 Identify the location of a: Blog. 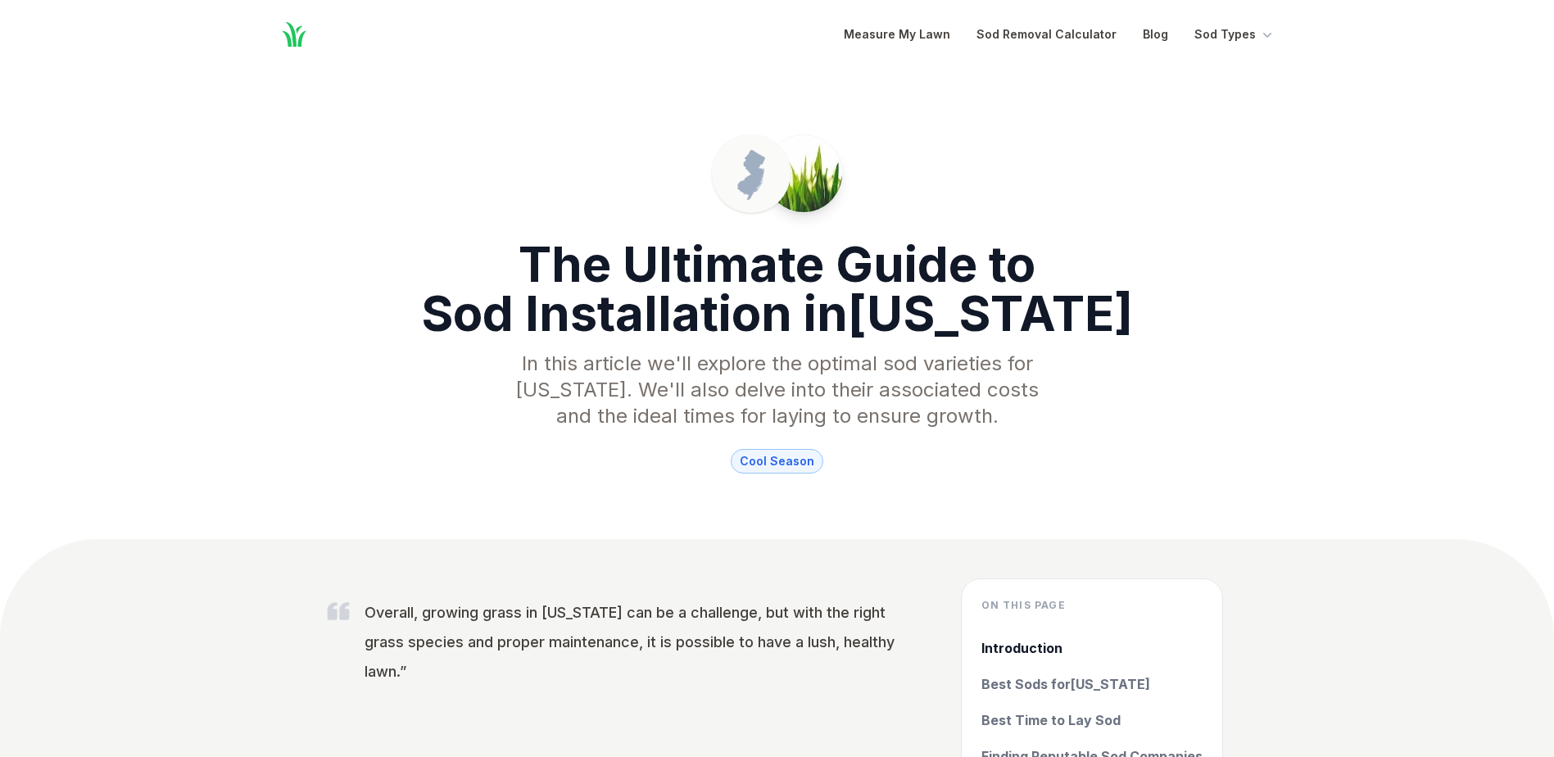
(1155, 34).